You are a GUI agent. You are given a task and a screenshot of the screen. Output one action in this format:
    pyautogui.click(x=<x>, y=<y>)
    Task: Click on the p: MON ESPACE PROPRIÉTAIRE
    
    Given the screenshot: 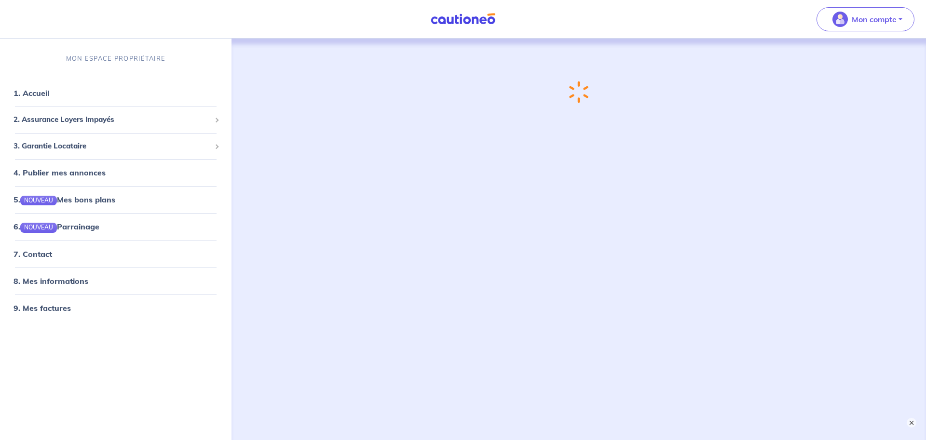 What is the action you would take?
    pyautogui.click(x=116, y=58)
    